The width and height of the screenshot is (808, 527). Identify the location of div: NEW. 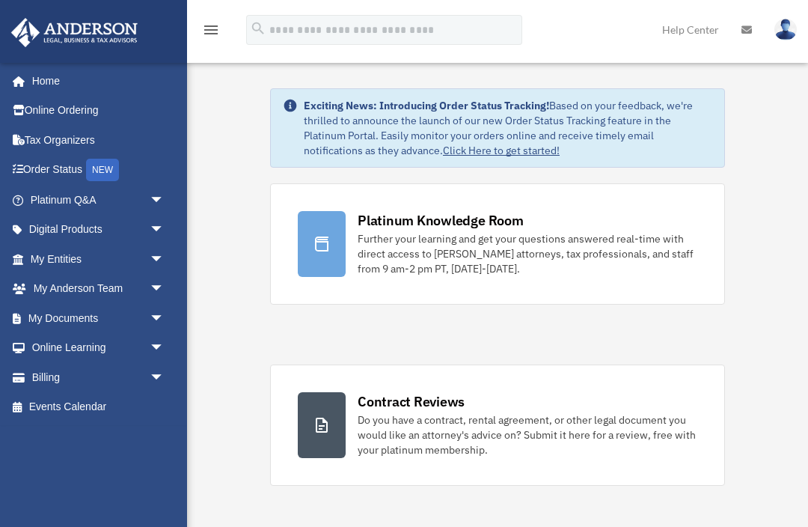
(103, 170).